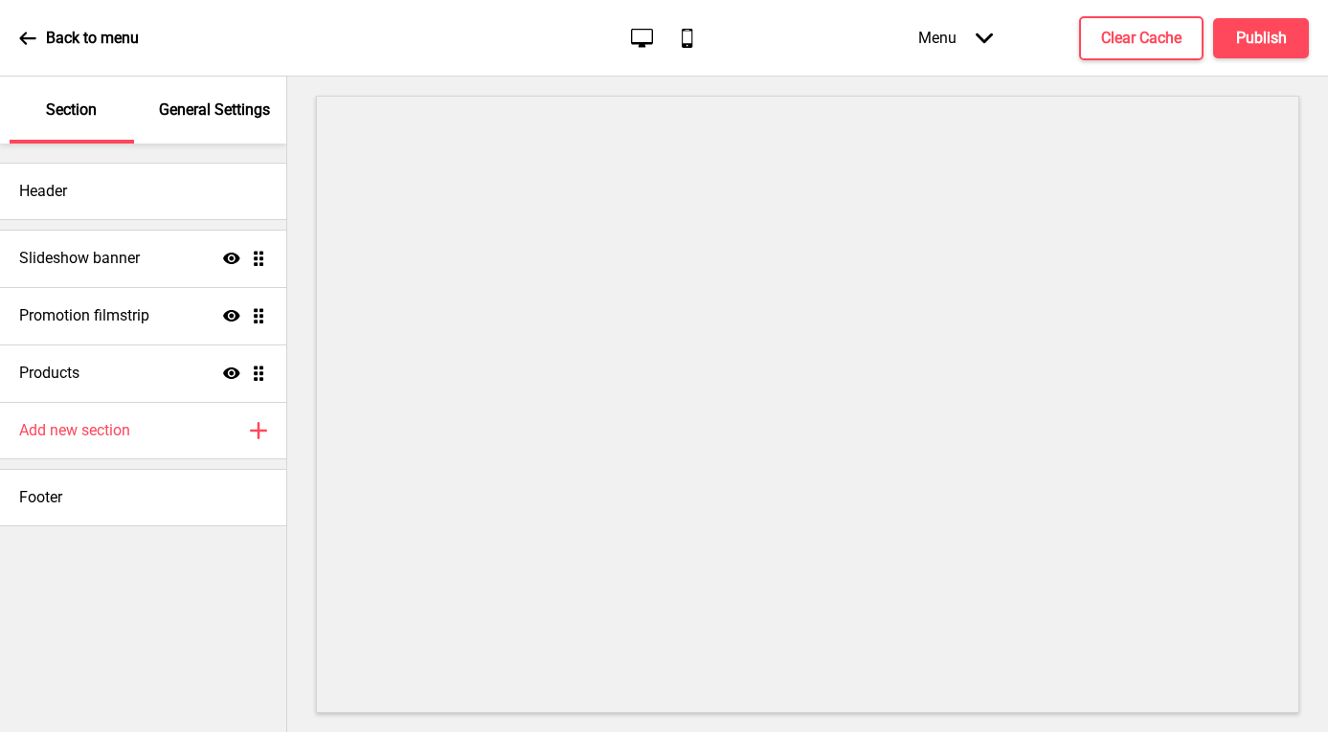  What do you see at coordinates (1261, 38) in the screenshot?
I see `h4: Publish` at bounding box center [1261, 38].